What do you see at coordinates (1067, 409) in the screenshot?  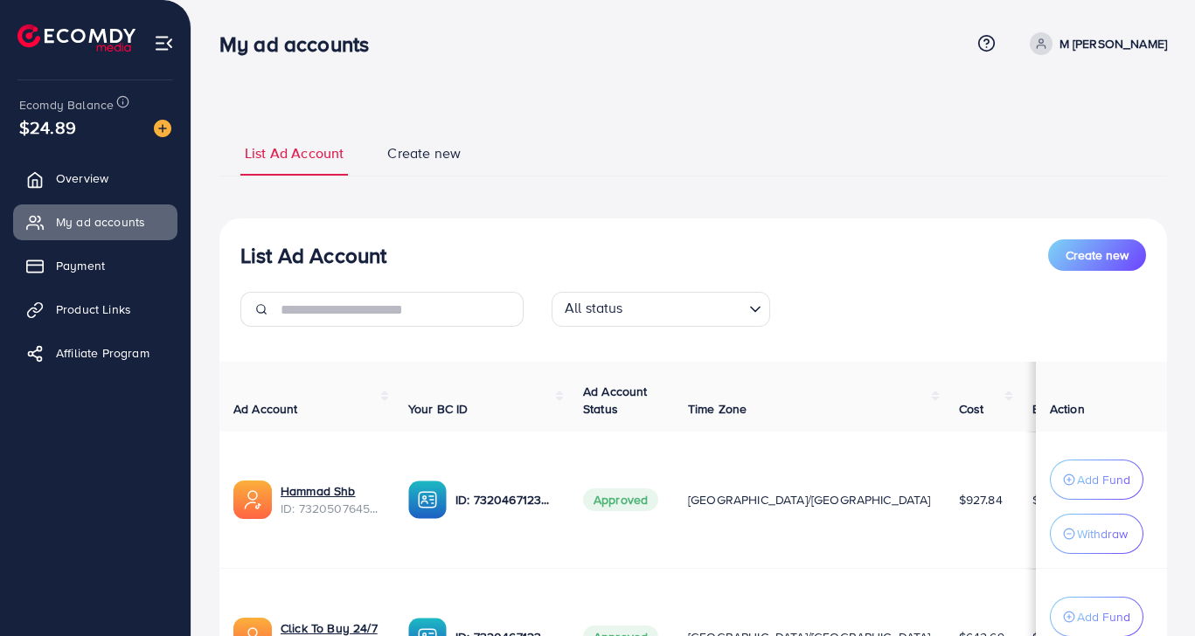 I see `span: Action` at bounding box center [1067, 409].